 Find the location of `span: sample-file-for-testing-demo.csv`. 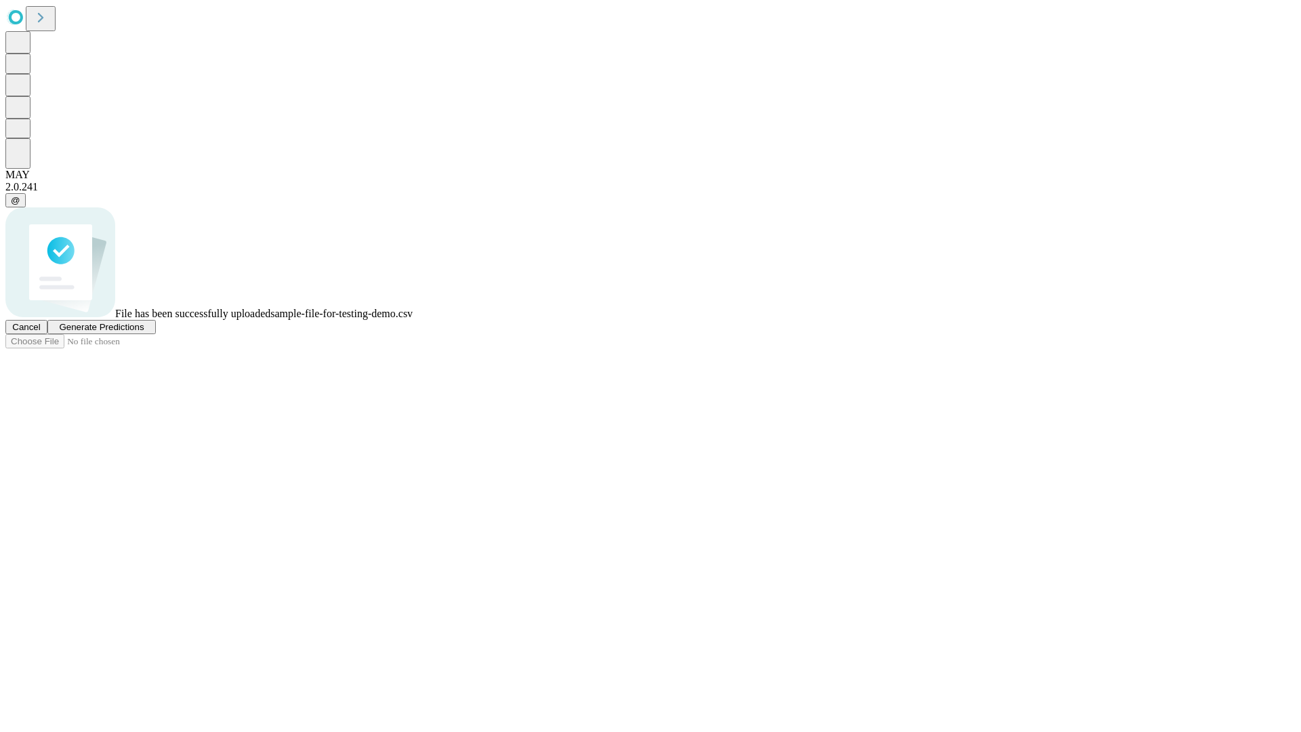

span: sample-file-for-testing-demo.csv is located at coordinates (342, 313).